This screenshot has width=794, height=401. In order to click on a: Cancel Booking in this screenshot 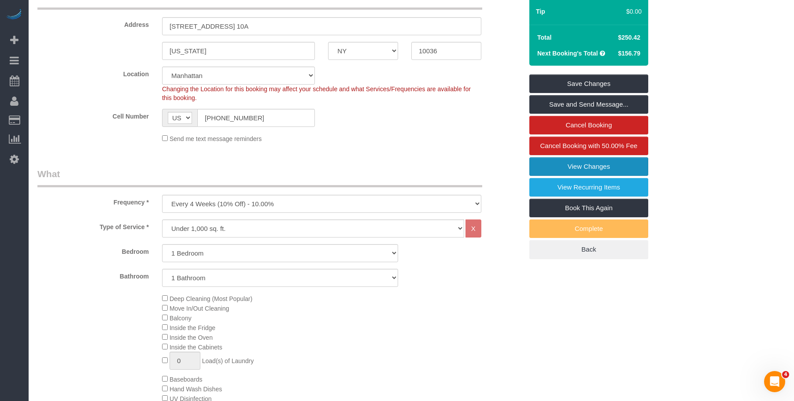, I will do `click(589, 125)`.